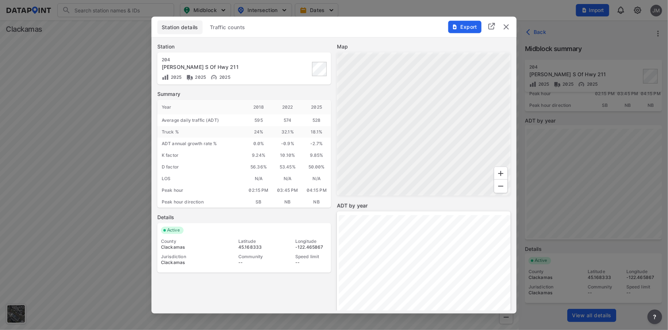  Describe the element at coordinates (287, 120) in the screenshot. I see `div: 574` at that location.